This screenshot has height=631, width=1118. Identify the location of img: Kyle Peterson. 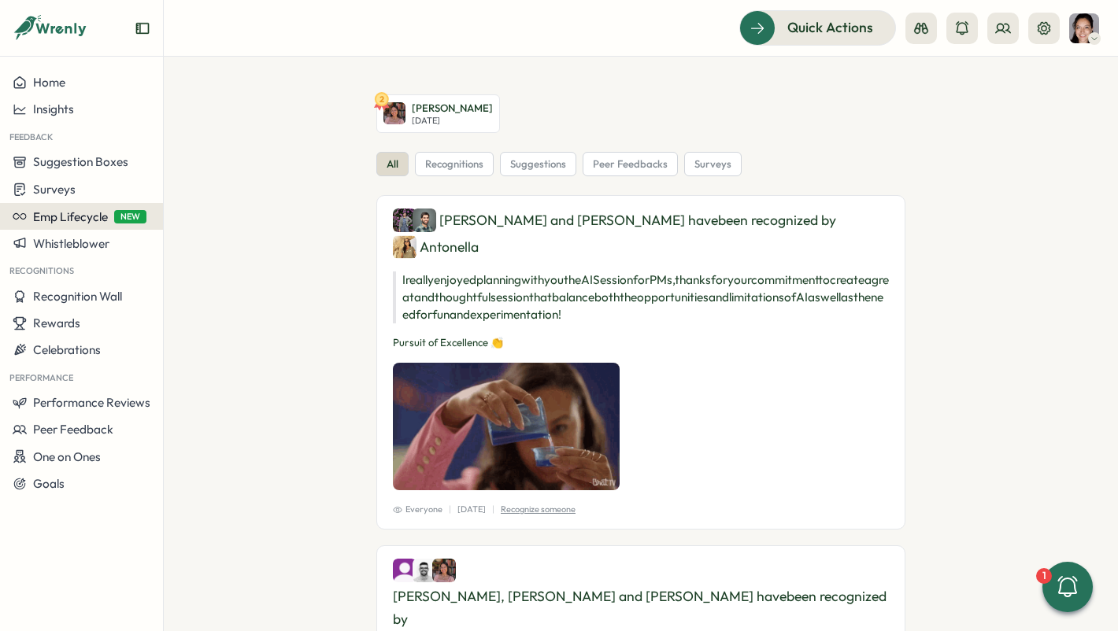
(424, 571).